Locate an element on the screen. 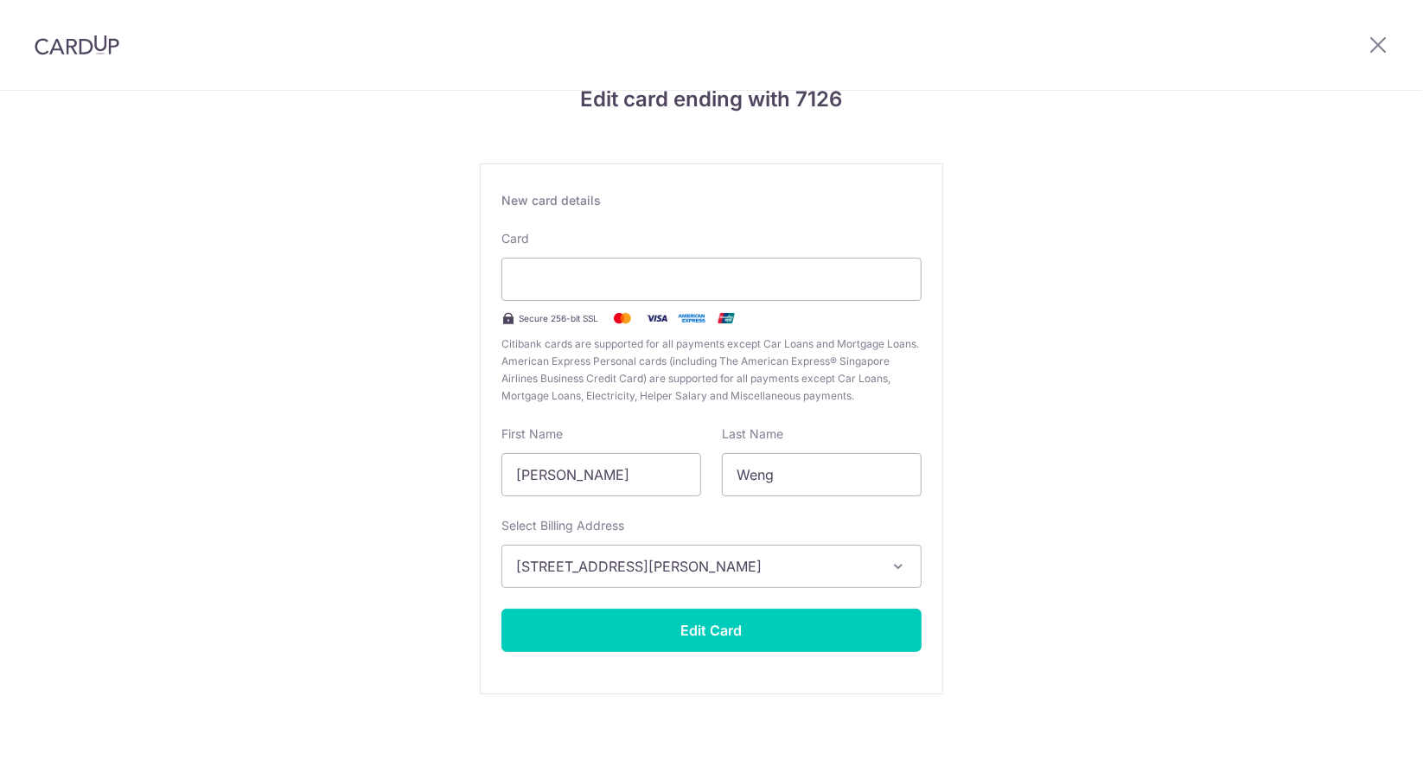 The width and height of the screenshot is (1423, 773). span: Secure 256-bit SSL is located at coordinates (558, 318).